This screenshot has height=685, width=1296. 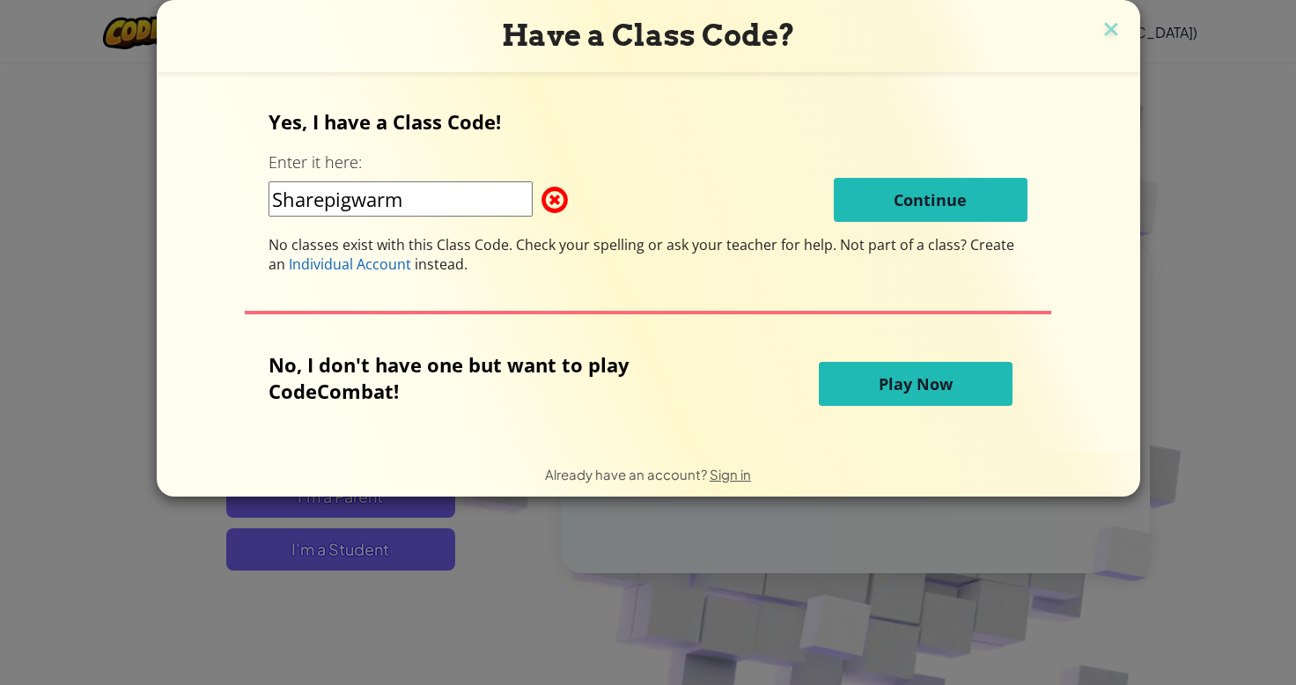 What do you see at coordinates (648, 35) in the screenshot?
I see `span: Have a Class Code?` at bounding box center [648, 35].